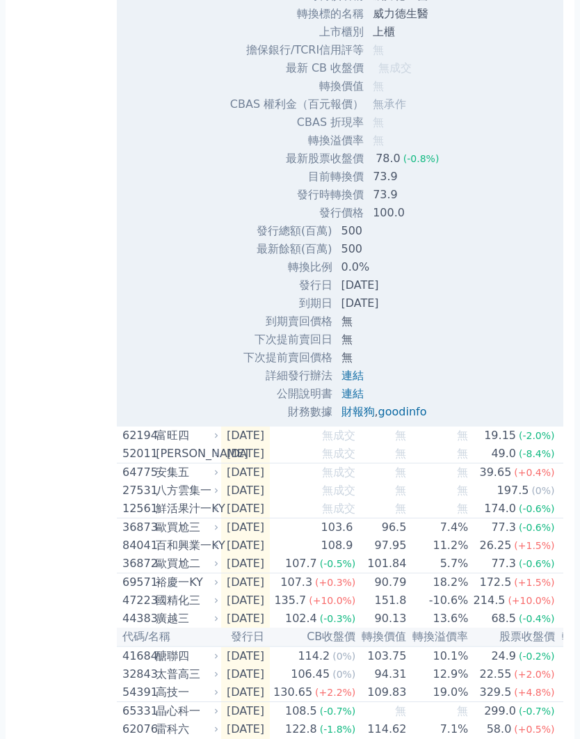  What do you see at coordinates (137, 564) in the screenshot?
I see `div: 36872` at bounding box center [137, 564].